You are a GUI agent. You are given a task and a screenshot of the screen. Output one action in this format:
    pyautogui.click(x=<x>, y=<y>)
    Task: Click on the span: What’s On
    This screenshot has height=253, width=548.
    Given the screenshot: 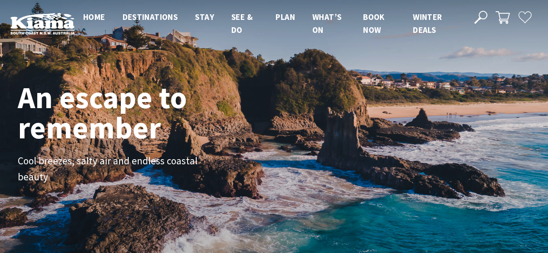 What is the action you would take?
    pyautogui.click(x=326, y=23)
    